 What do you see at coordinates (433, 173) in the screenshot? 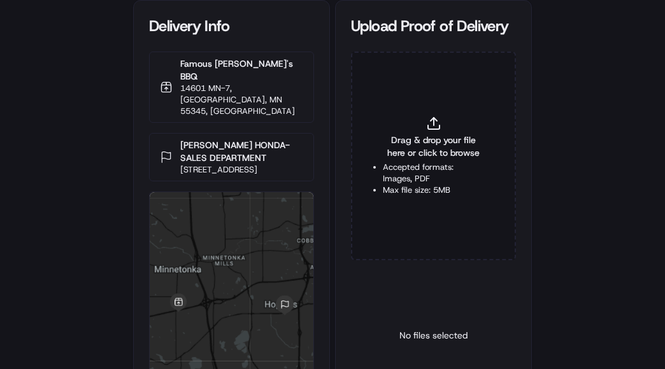
I see `li: Accepted formats: Images, PDF` at bounding box center [433, 173].